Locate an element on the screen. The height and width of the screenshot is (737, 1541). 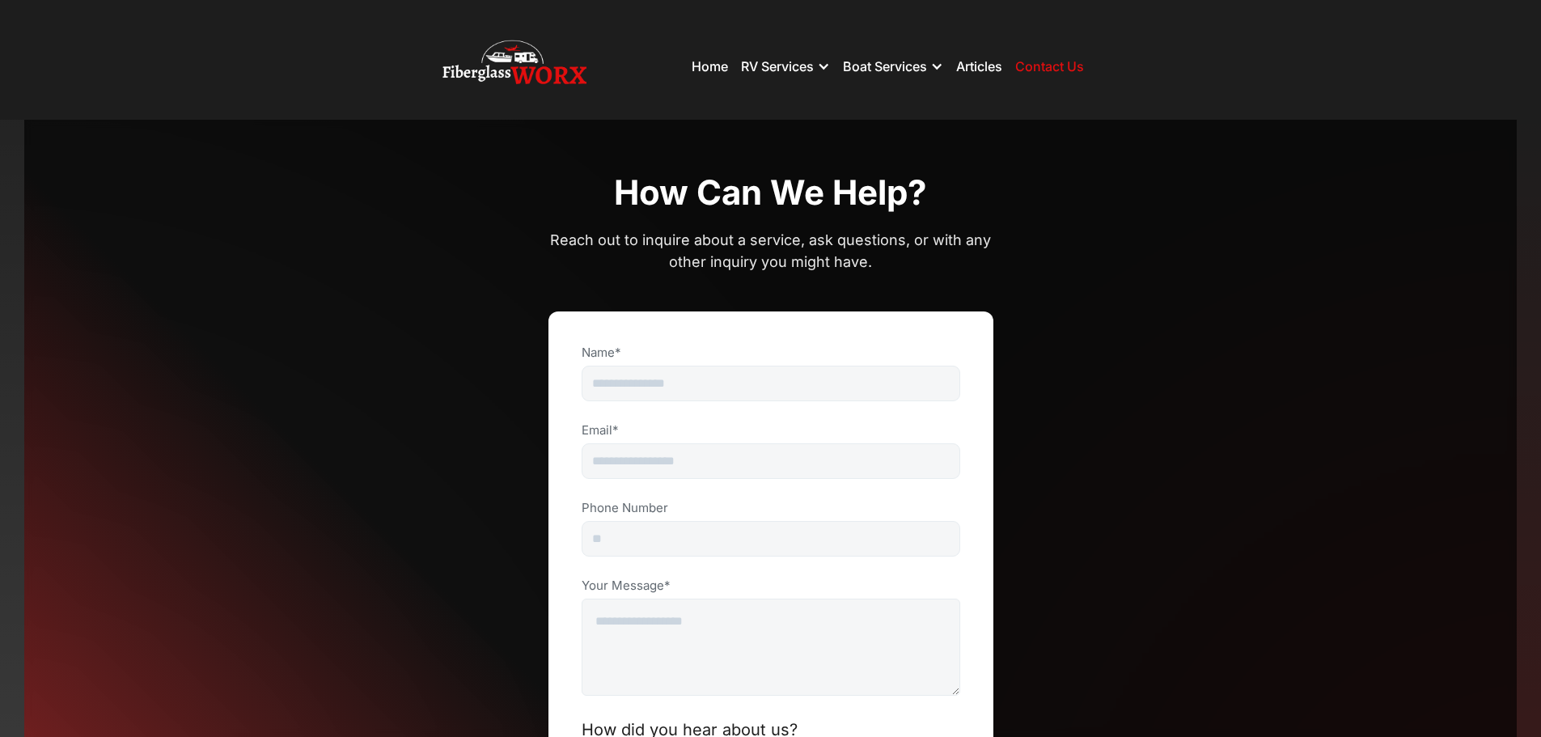
p: Reach out to inquire about a service, ask questions, or with any other inquiry you might have. is located at coordinates (771, 251).